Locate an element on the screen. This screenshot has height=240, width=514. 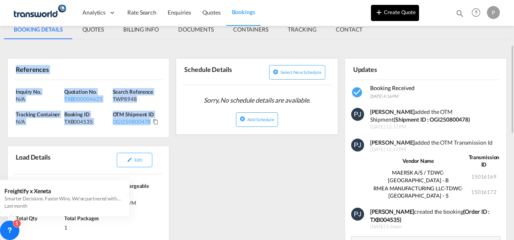
md-icon: icon-magnify is located at coordinates (460, 13).